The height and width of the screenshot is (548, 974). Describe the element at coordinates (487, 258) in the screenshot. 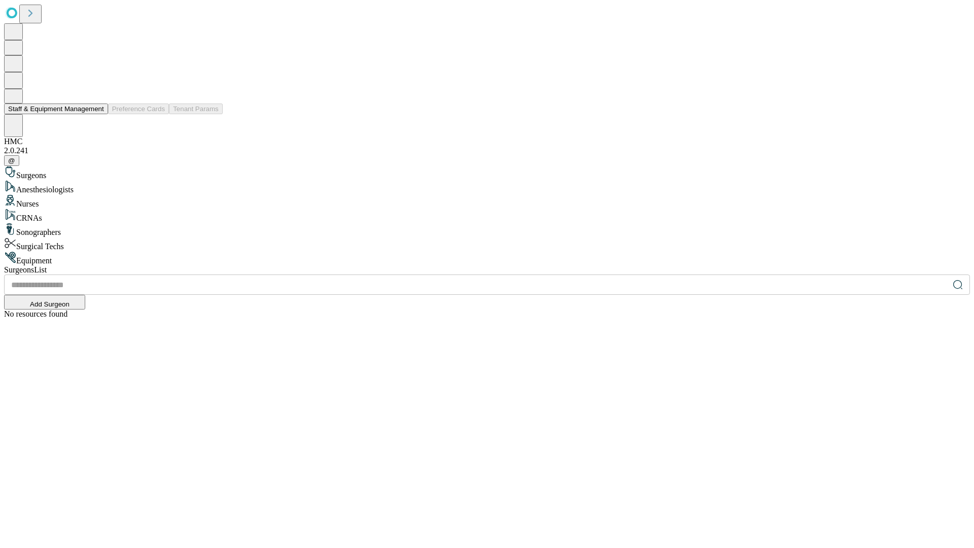

I see `div: Equipment` at that location.